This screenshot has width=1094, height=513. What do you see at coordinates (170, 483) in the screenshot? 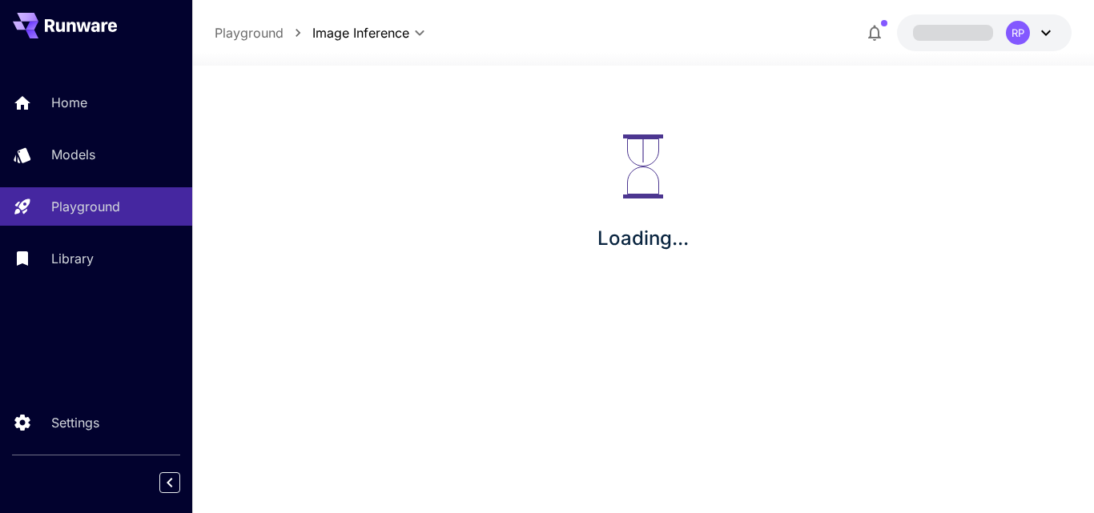
I see `button: Collapse sidebar` at bounding box center [170, 483].